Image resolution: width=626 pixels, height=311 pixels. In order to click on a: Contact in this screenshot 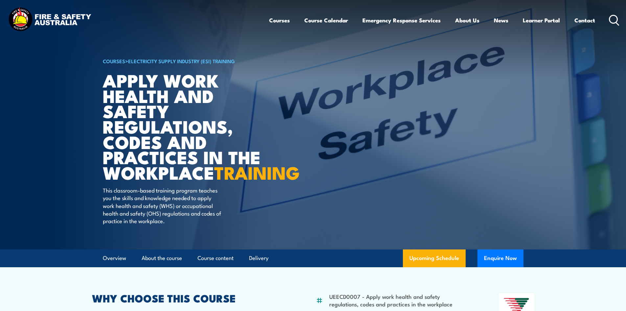, I will do `click(585, 20)`.